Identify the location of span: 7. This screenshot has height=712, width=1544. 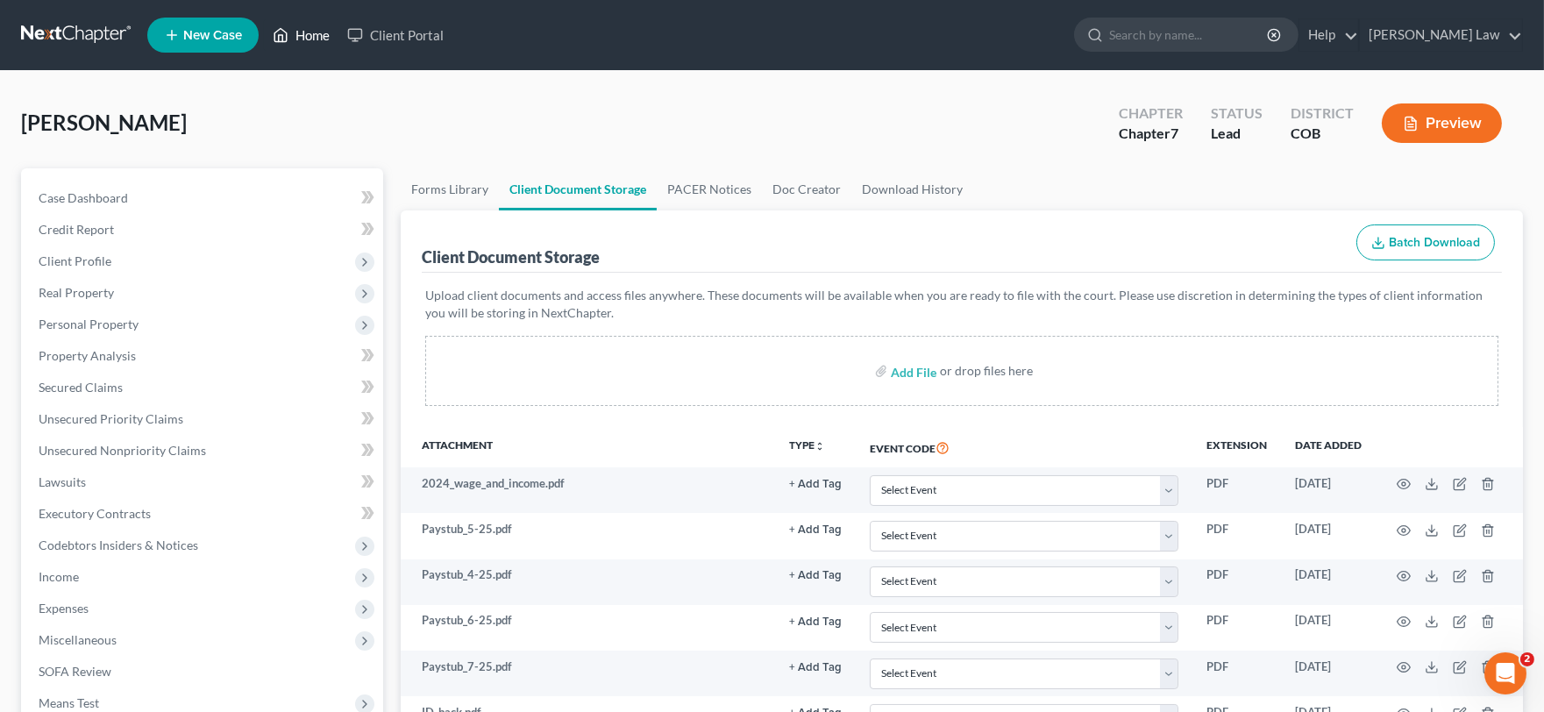
(1174, 132).